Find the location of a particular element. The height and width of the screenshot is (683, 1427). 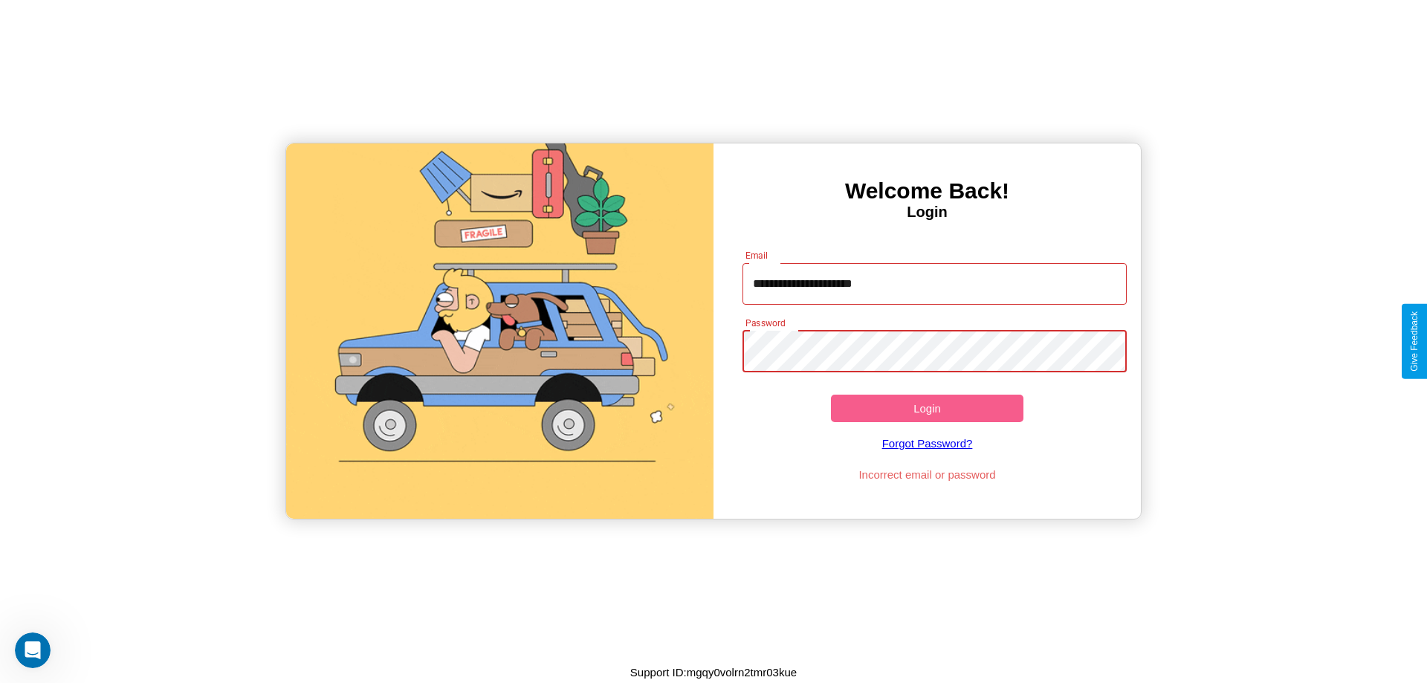

div: Give Feedback is located at coordinates (1414, 341).